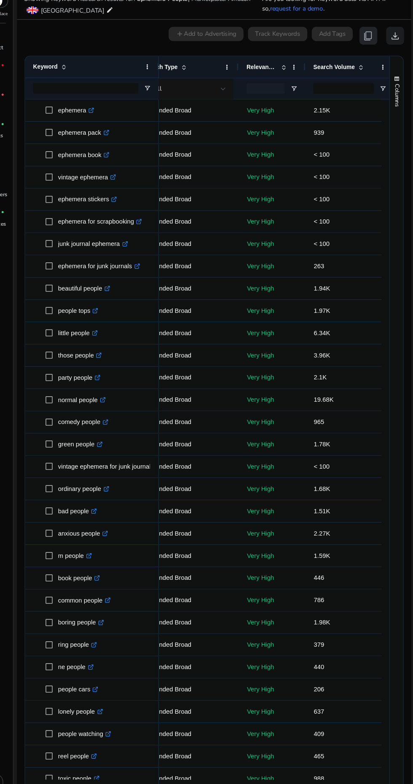 Image resolution: width=413 pixels, height=784 pixels. What do you see at coordinates (95, 326) in the screenshot?
I see `p: people tops` at bounding box center [95, 326].